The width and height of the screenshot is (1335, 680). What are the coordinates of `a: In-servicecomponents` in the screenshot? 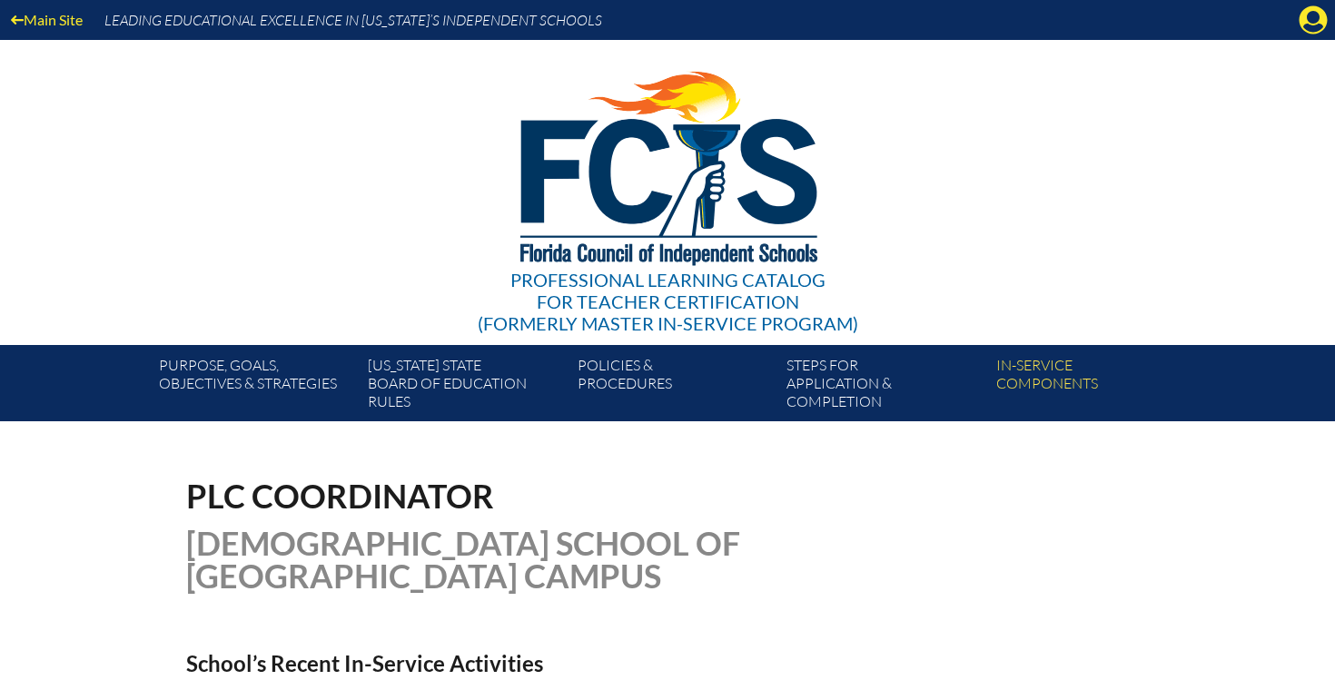 It's located at (1093, 387).